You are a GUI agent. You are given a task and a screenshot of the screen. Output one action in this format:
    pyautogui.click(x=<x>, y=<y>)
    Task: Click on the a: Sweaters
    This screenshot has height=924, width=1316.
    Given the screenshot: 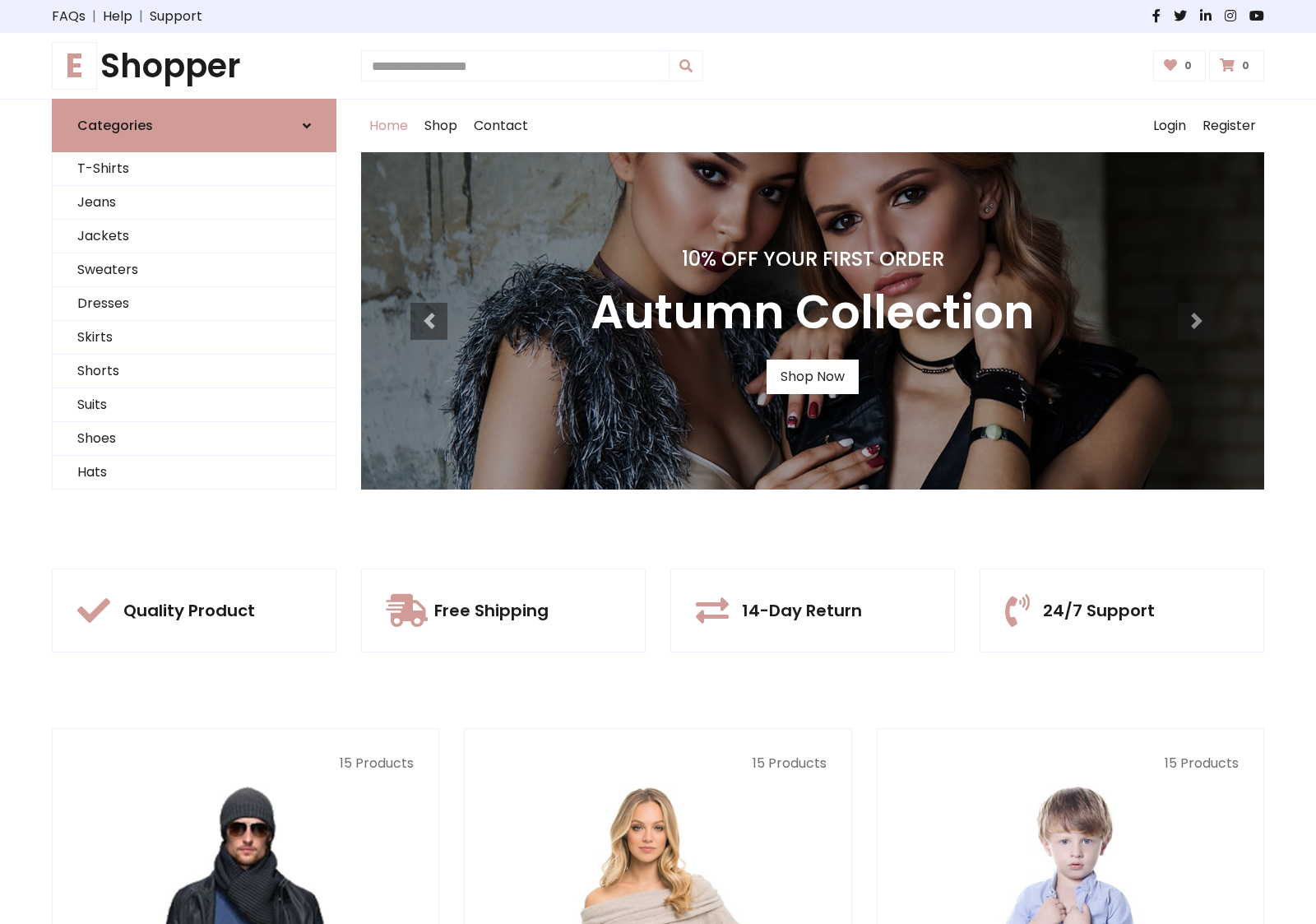 What is the action you would take?
    pyautogui.click(x=194, y=270)
    